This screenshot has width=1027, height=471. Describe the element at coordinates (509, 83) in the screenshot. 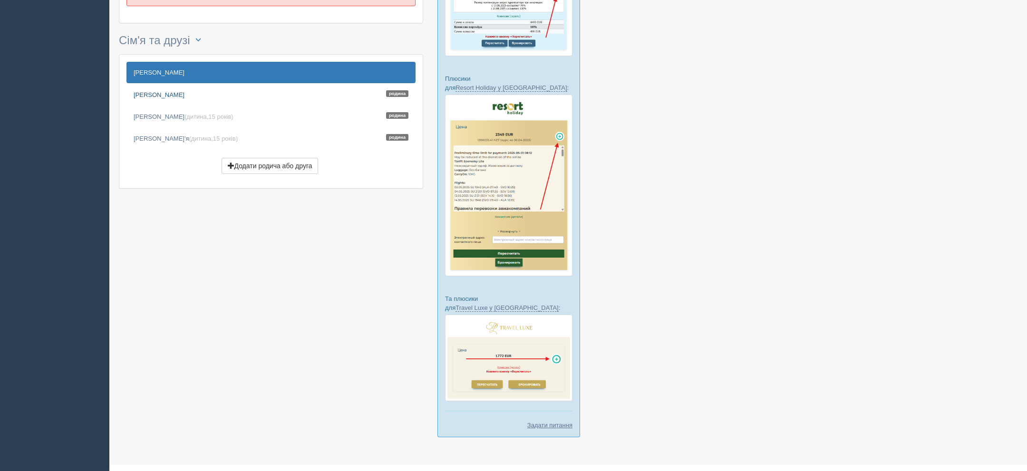

I see `p: Плюсики для :` at that location.